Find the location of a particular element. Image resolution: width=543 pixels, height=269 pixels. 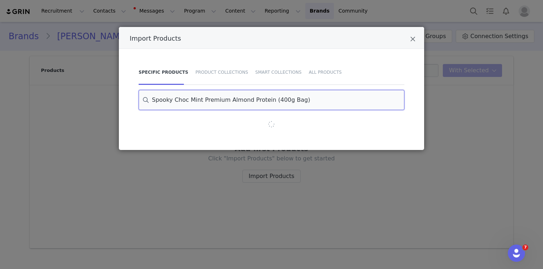

div: Product Collections is located at coordinates (222, 72).